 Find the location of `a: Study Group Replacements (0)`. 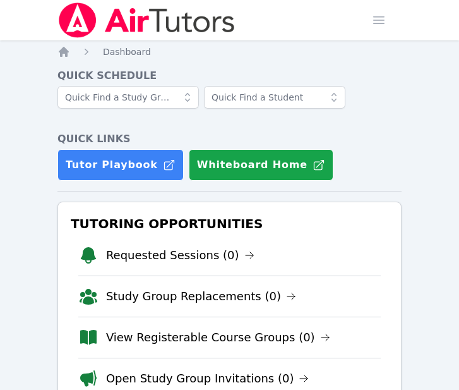

a: Study Group Replacements (0) is located at coordinates (201, 296).